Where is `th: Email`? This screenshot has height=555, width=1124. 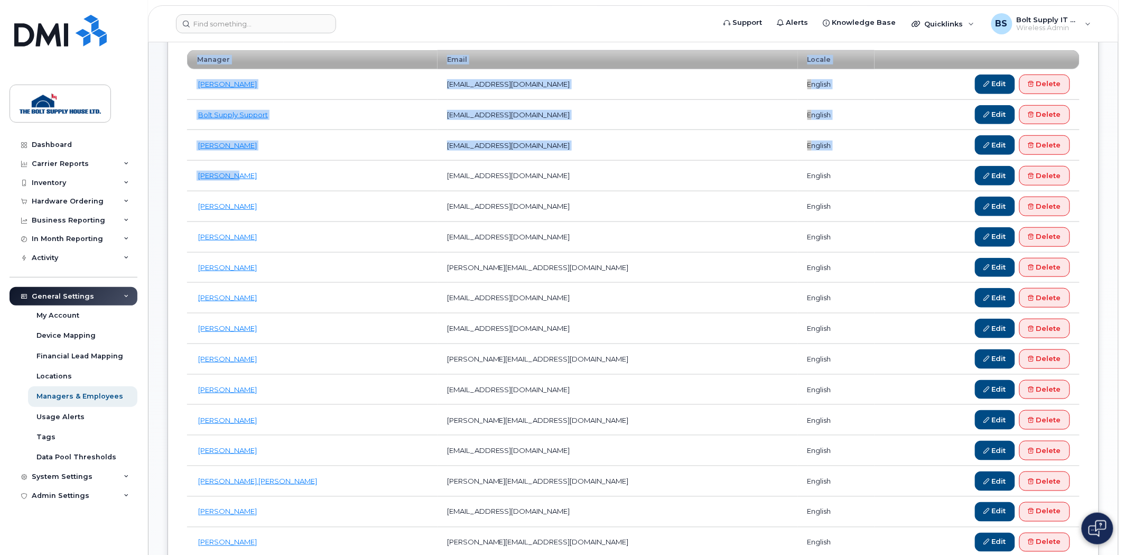 th: Email is located at coordinates (618, 60).